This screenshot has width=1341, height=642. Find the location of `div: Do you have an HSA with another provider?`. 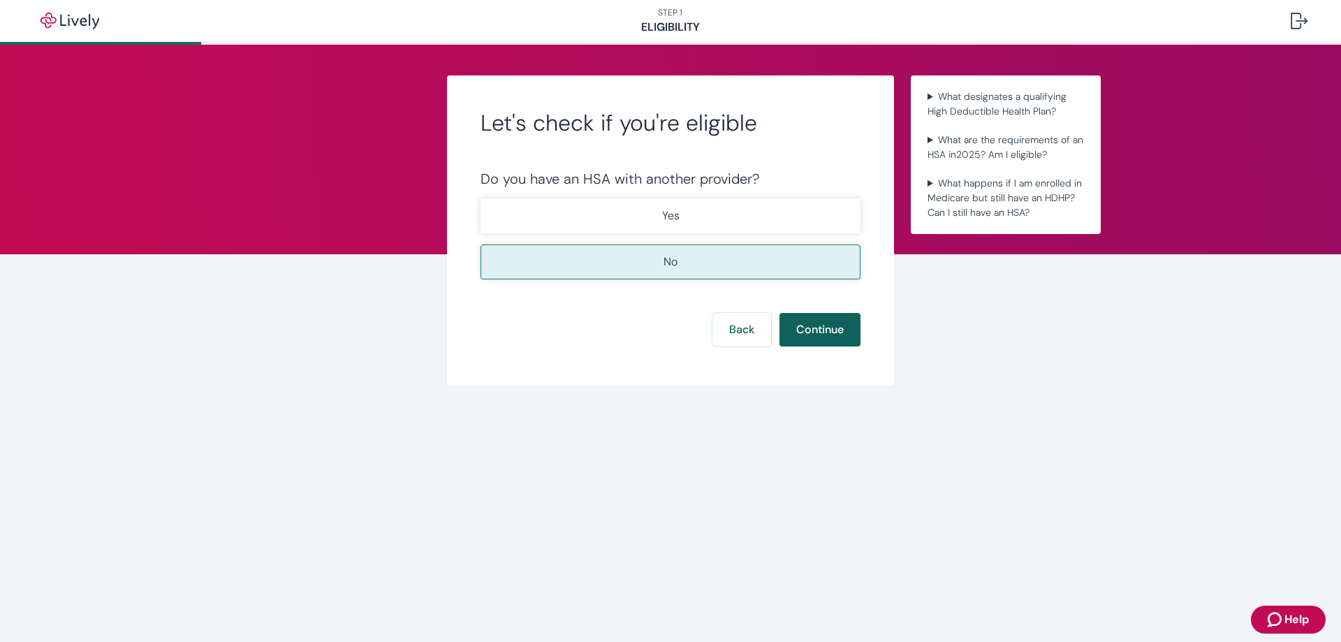

div: Do you have an HSA with another provider? is located at coordinates (671, 179).